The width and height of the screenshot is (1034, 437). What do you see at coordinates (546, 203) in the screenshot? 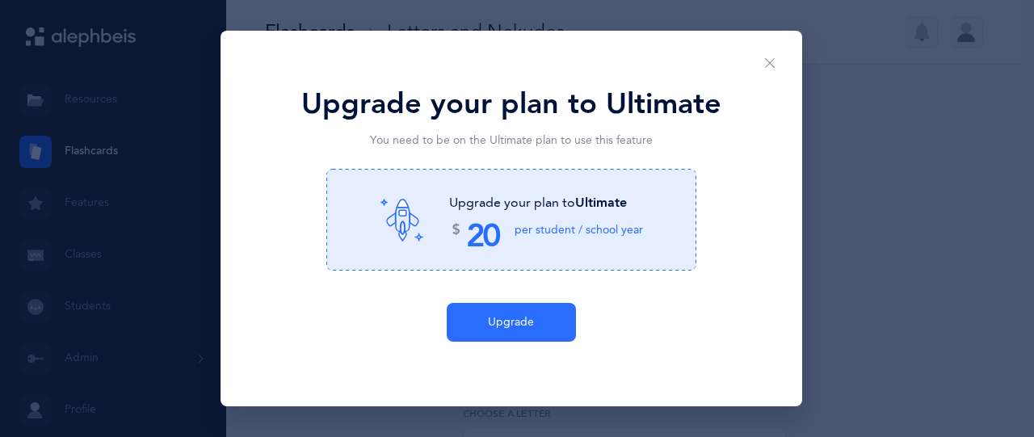
I see `div: Upgrade your plan to` at bounding box center [546, 203].